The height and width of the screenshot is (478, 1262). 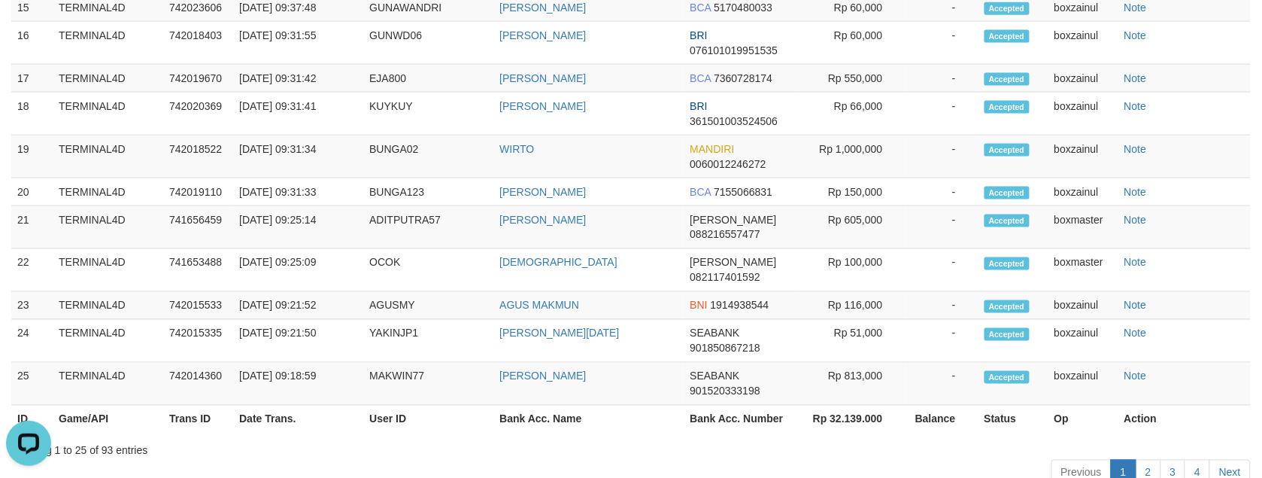 I want to click on th: Trans ID, so click(x=198, y=419).